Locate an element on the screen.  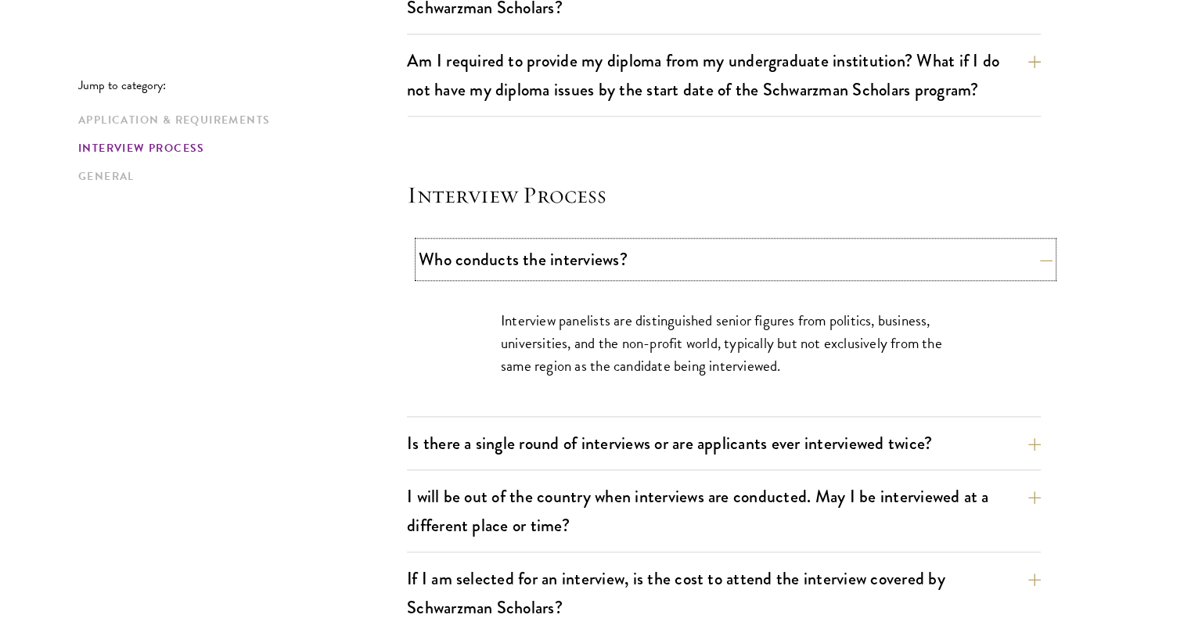
a: General is located at coordinates (238, 176).